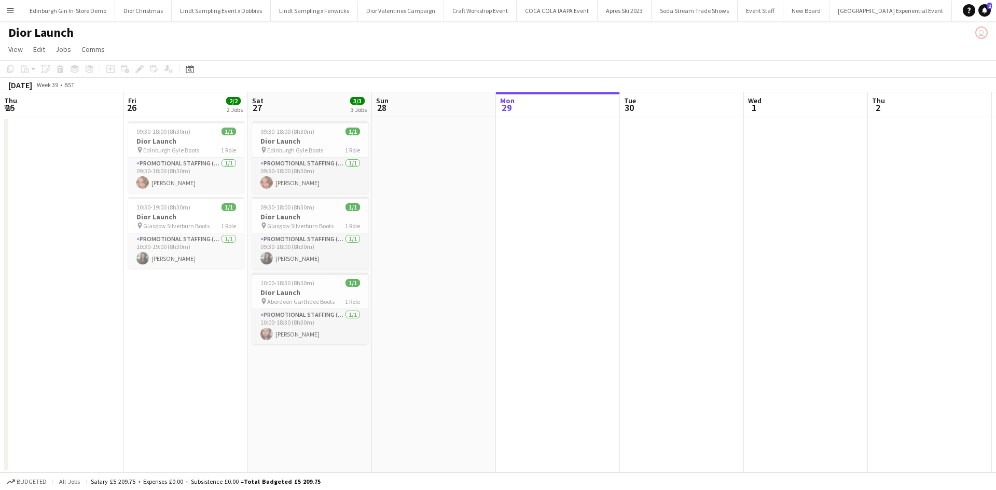 This screenshot has width=996, height=490. I want to click on button: Soda Stream Trade Shows, so click(695, 10).